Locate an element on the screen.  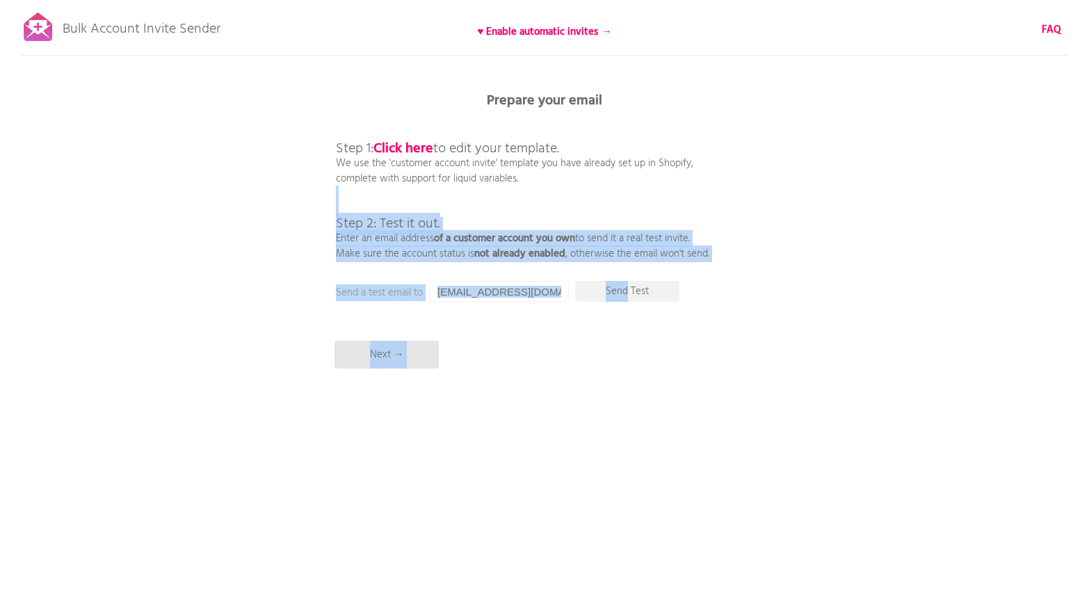
a: FAQ is located at coordinates (1051, 30).